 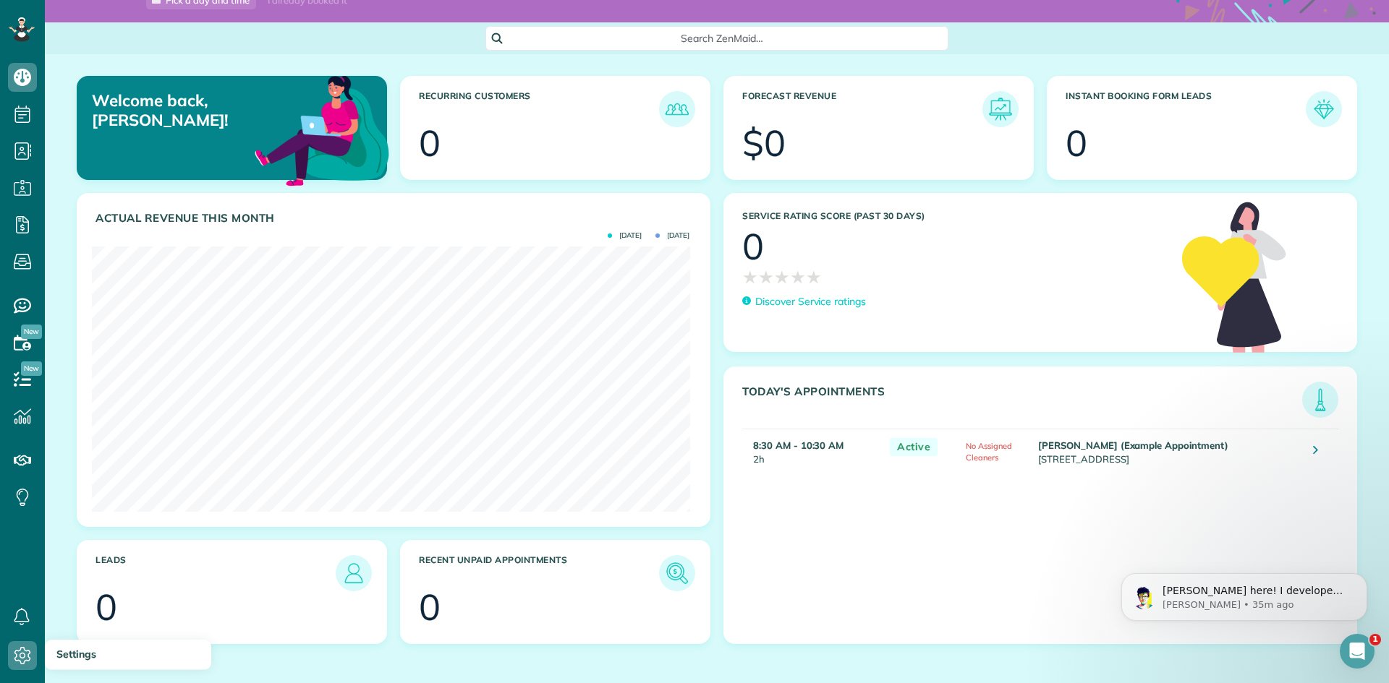 What do you see at coordinates (128, 655) in the screenshot?
I see `a: Settings` at bounding box center [128, 655].